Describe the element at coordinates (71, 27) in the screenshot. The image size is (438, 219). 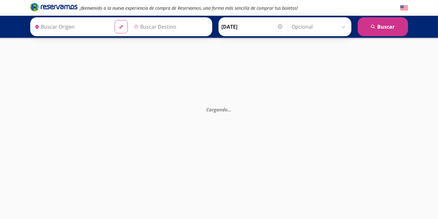
I see `input: Buscar Origen` at that location.